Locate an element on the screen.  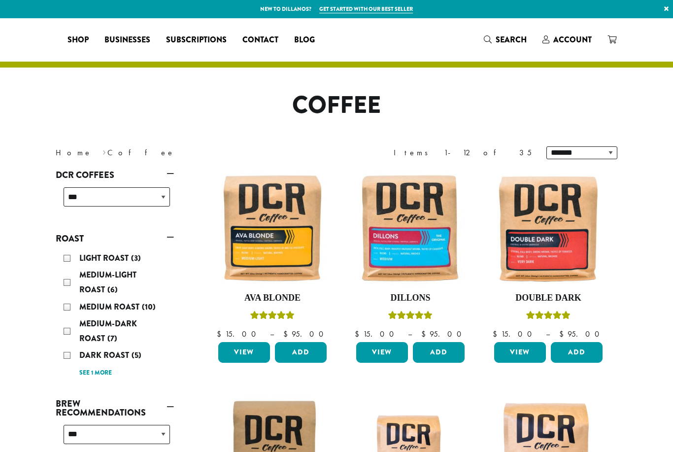
a: Get started with our best seller is located at coordinates (366, 9).